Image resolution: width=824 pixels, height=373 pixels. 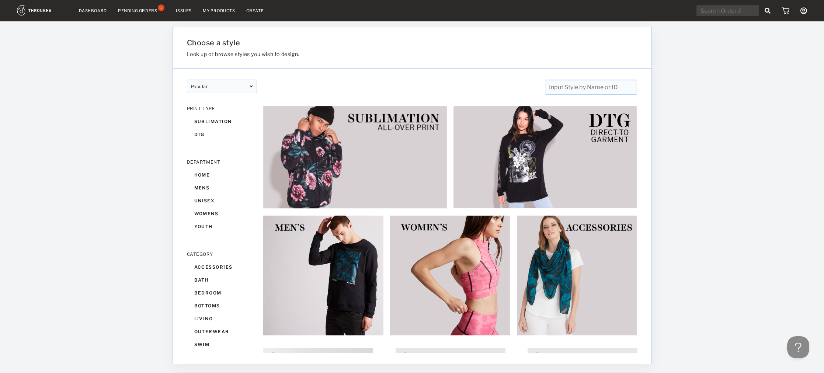 I want to click on div: living, so click(x=222, y=318).